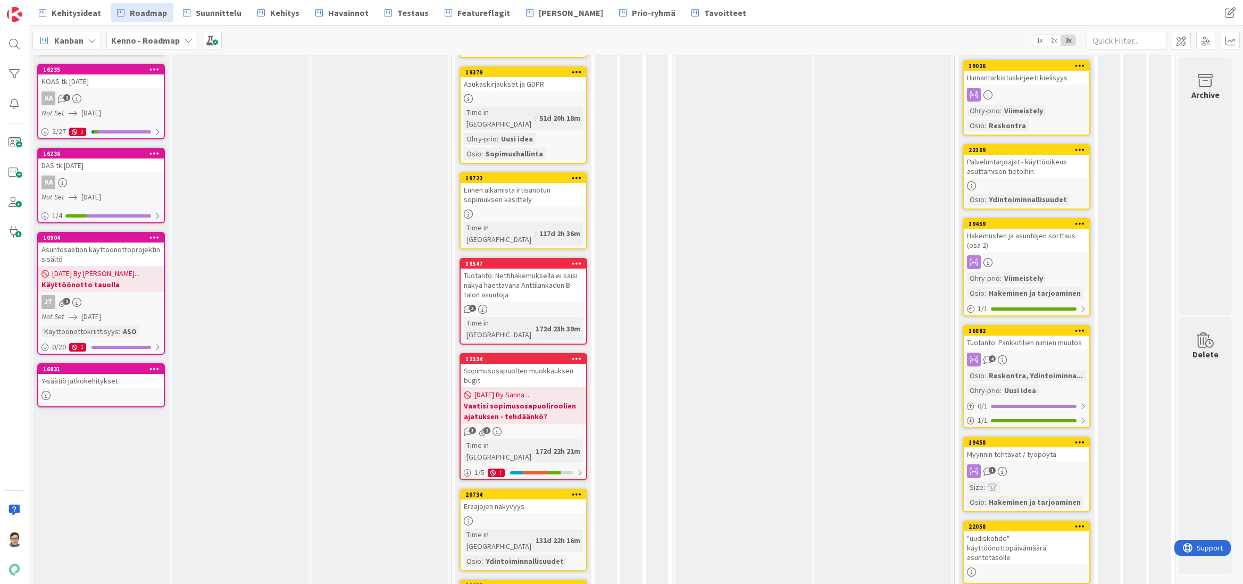 The image size is (1243, 584). Describe the element at coordinates (101, 254) in the screenshot. I see `div: Asuntosäätiön käyttöönottoprojektin sisältö` at that location.